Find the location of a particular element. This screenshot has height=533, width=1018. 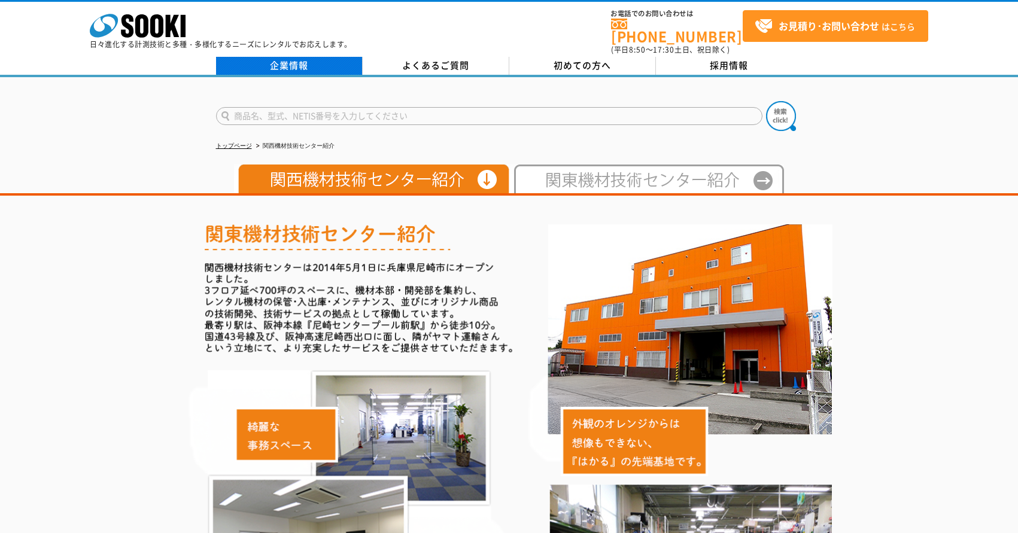

a: 企業情報 is located at coordinates (289, 66).